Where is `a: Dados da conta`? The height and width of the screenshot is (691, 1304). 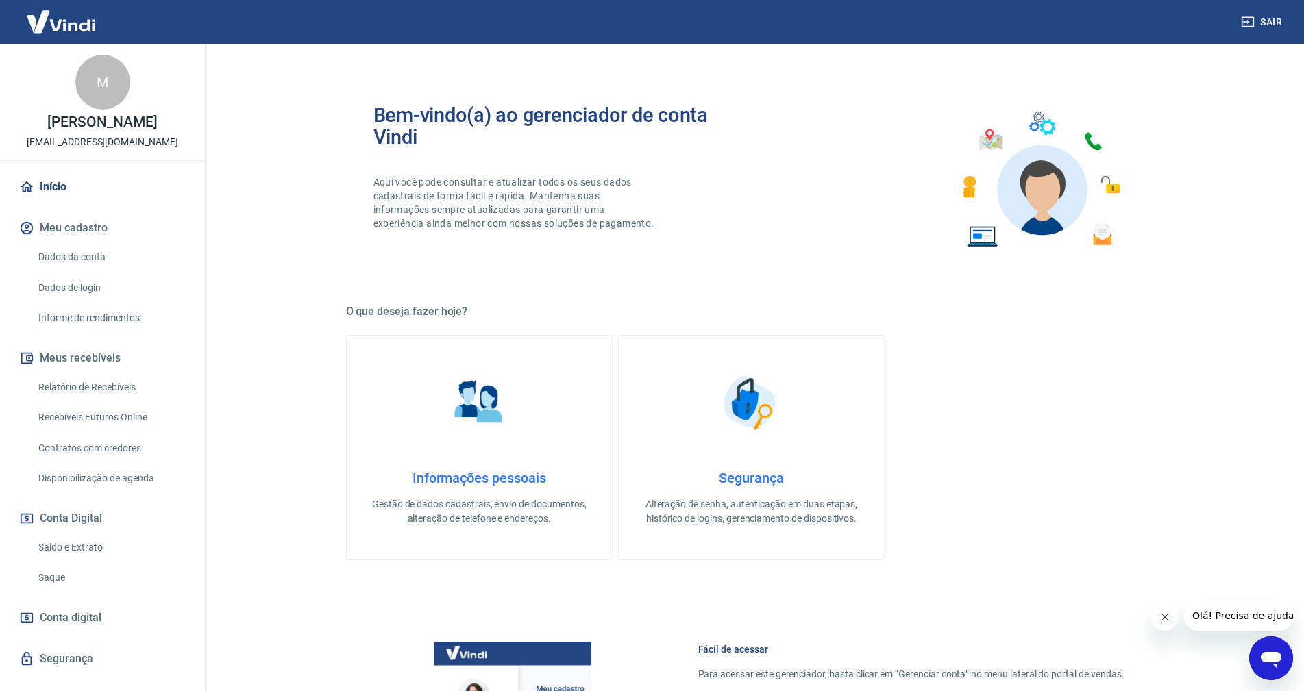
a: Dados da conta is located at coordinates (110, 257).